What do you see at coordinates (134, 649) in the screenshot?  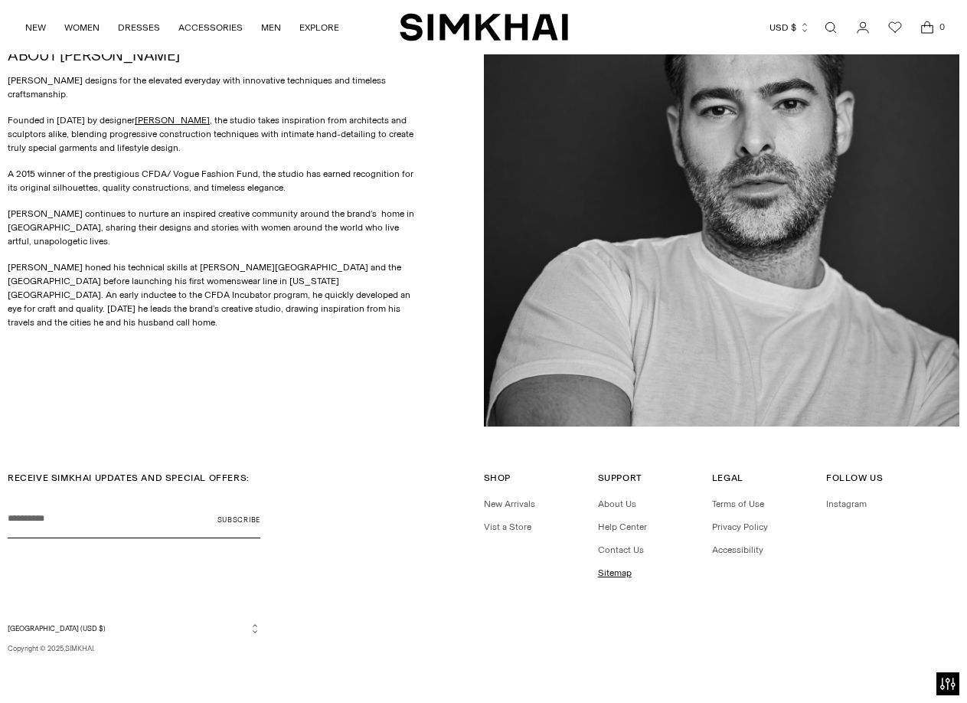 I see `p: Copyright © 2025, .` at bounding box center [134, 649].